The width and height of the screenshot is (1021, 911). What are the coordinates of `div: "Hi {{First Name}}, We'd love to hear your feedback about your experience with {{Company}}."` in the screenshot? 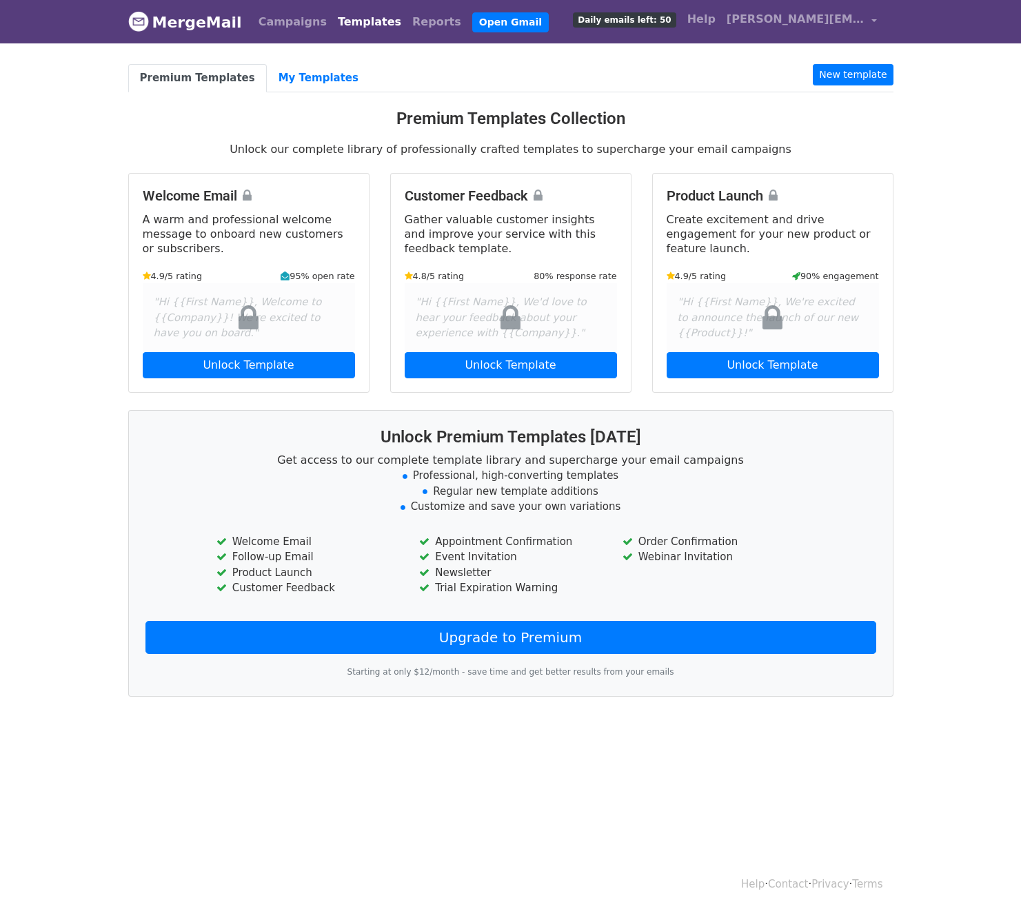 It's located at (511, 318).